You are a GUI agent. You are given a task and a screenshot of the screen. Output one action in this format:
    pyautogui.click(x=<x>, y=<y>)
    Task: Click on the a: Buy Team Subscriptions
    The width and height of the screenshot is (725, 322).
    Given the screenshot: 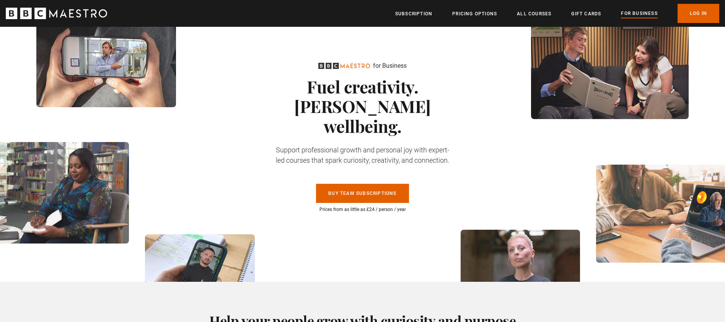 What is the action you would take?
    pyautogui.click(x=362, y=193)
    